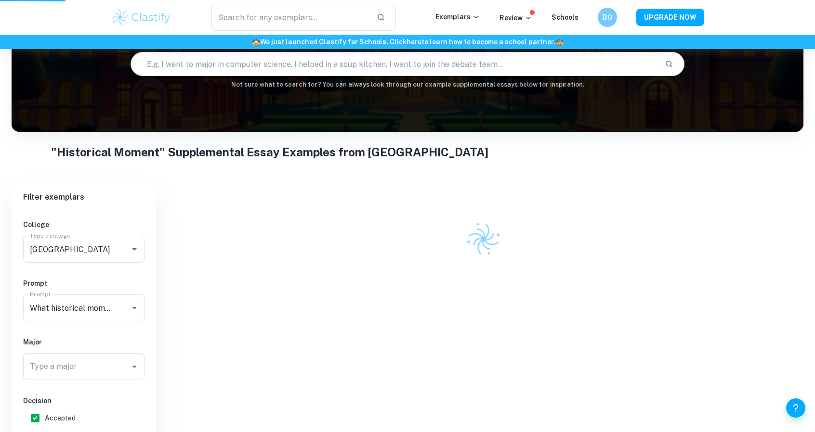 The image size is (815, 432). Describe the element at coordinates (407, 85) in the screenshot. I see `h6: Not sure what to search for? You can always look through our example supplemental essays below fo...` at that location.